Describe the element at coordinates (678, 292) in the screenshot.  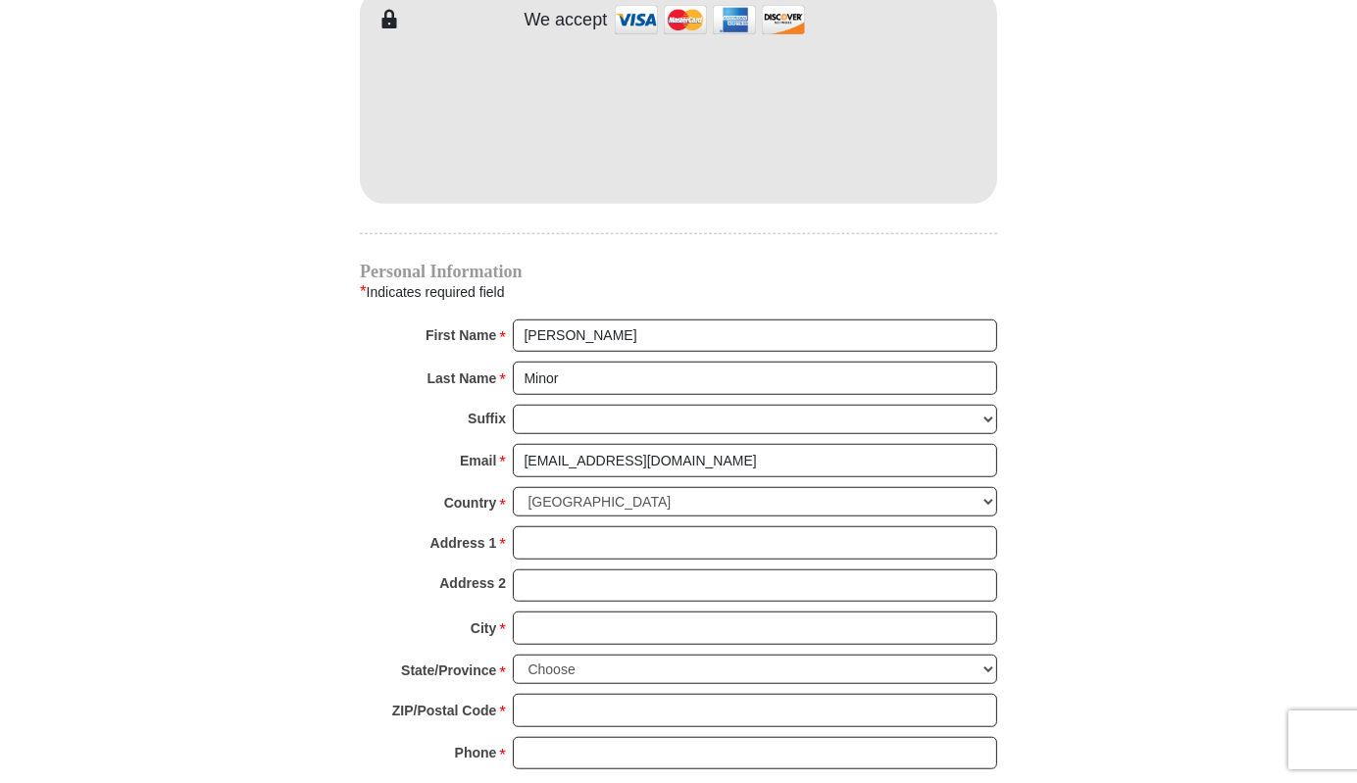
I see `div: Indicates required field` at that location.